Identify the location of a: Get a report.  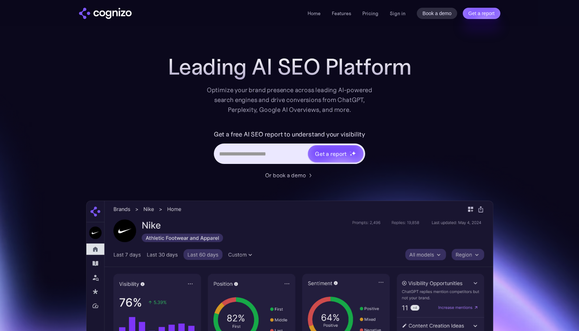
(482, 13).